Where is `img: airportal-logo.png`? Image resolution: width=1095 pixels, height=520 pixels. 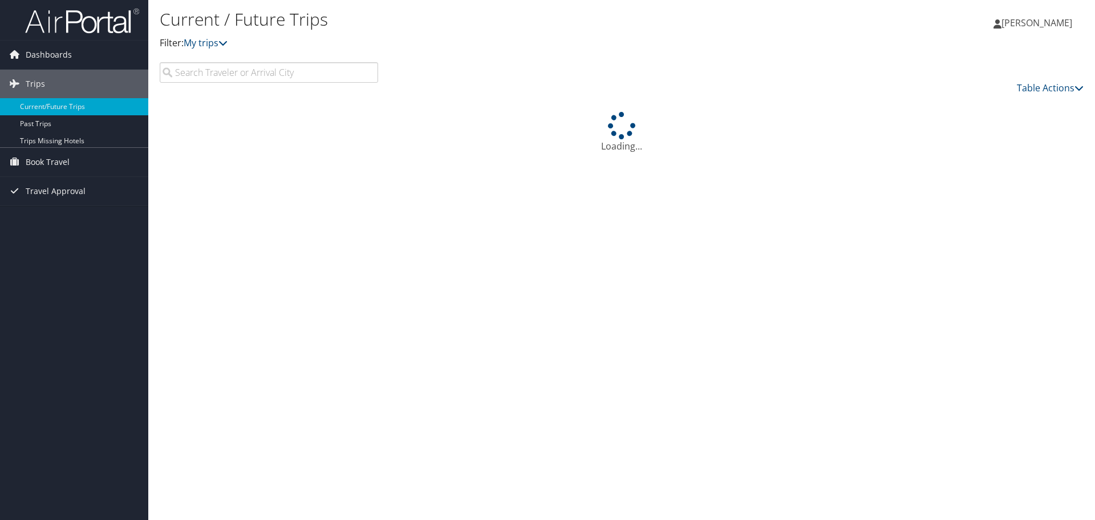 img: airportal-logo.png is located at coordinates (82, 21).